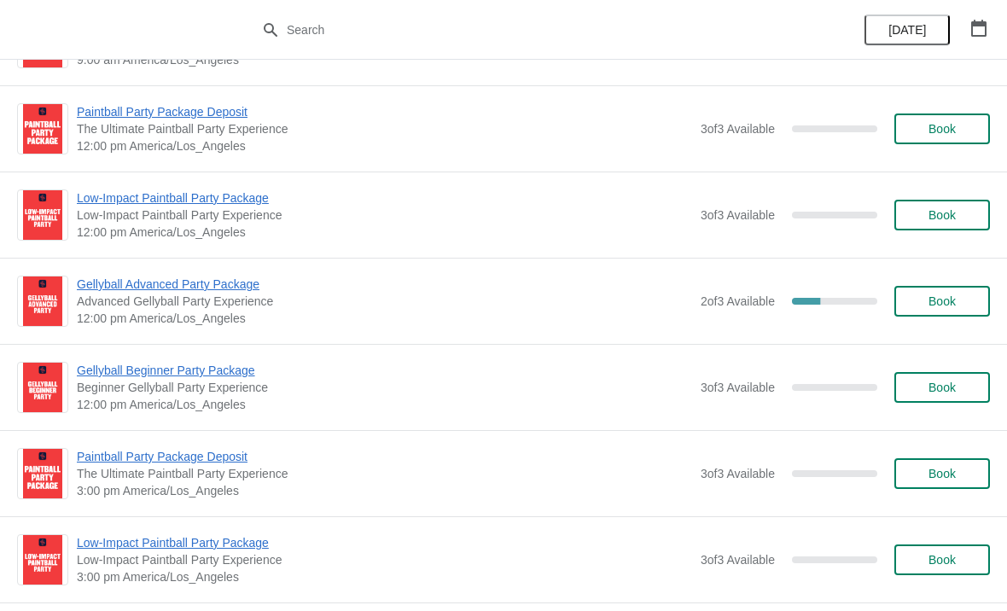 The image size is (1007, 611). Describe the element at coordinates (43, 301) in the screenshot. I see `img: Gellyball Advanced Party Package | Advanced Gellyball Party Experience | 12:00 pm America/Los_Ang...` at that location.